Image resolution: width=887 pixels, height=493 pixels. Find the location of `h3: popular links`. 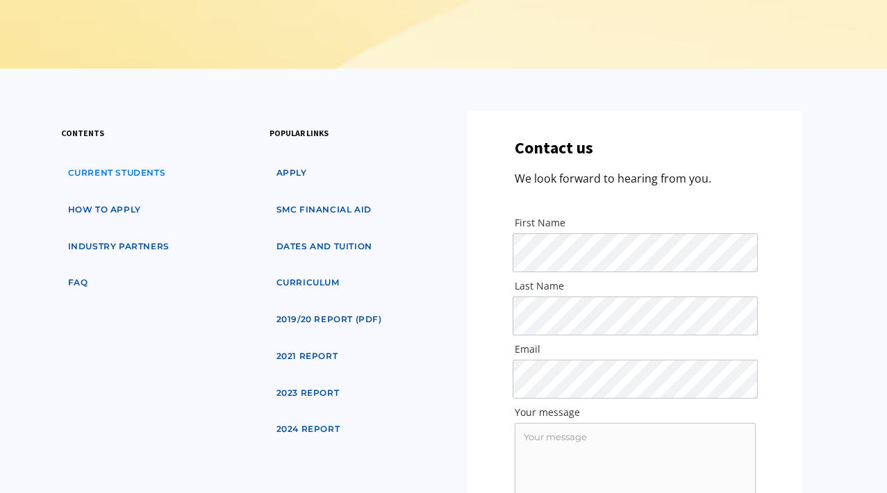

h3: popular links is located at coordinates (299, 133).